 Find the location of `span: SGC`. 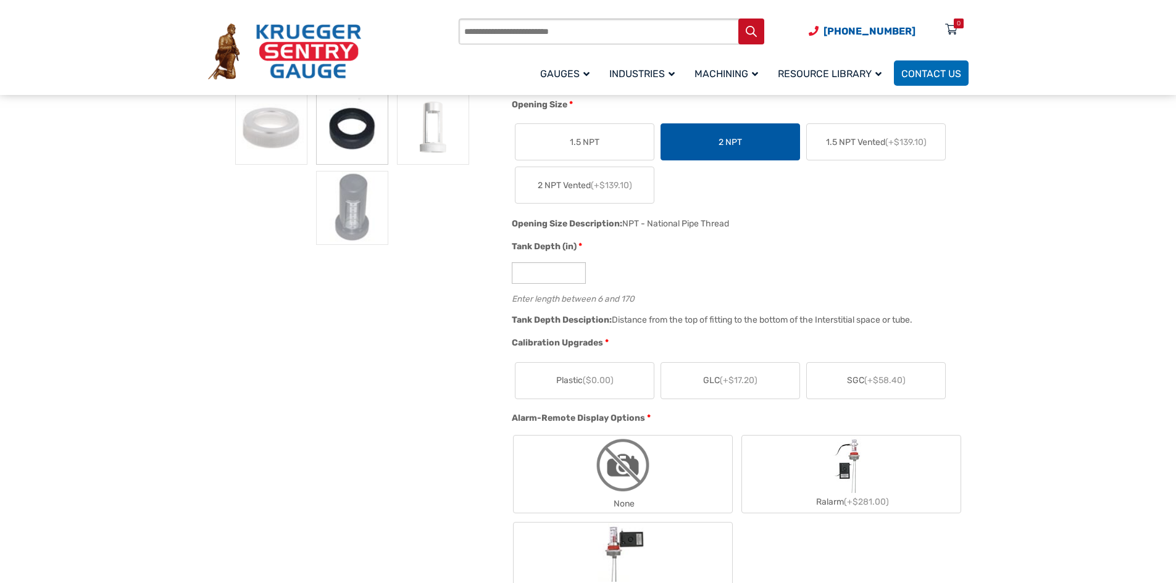

span: SGC is located at coordinates (876, 380).